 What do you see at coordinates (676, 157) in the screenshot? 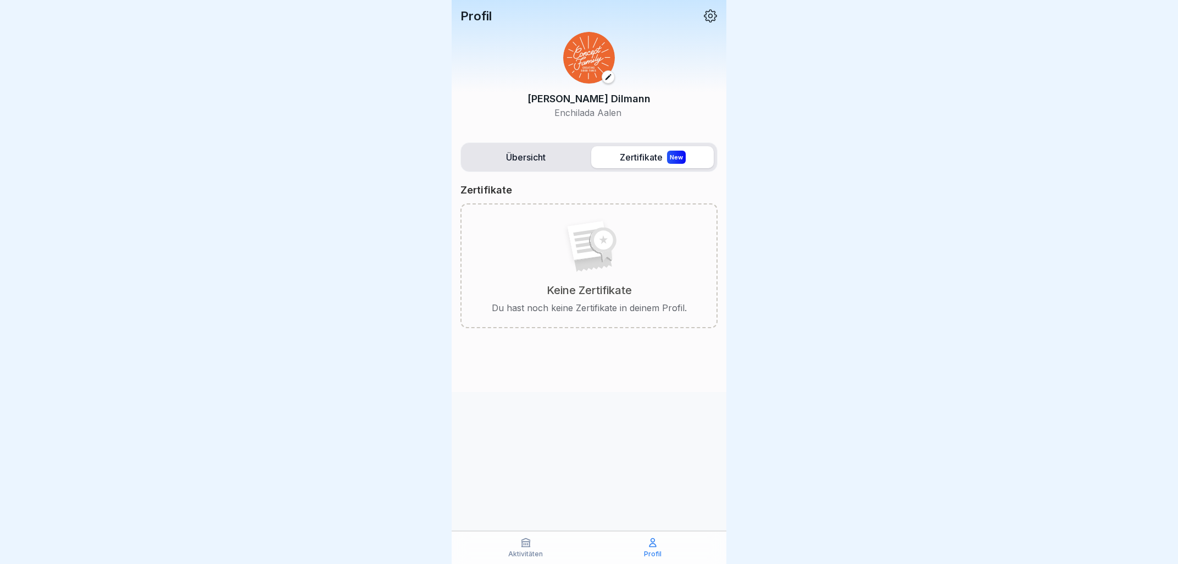
I see `div: New` at bounding box center [676, 157].